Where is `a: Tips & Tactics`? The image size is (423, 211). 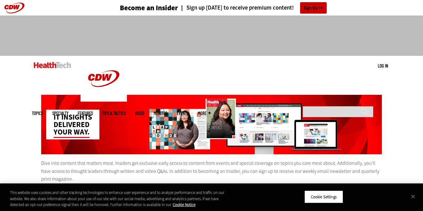
a: Tips & Tactics is located at coordinates (114, 113).